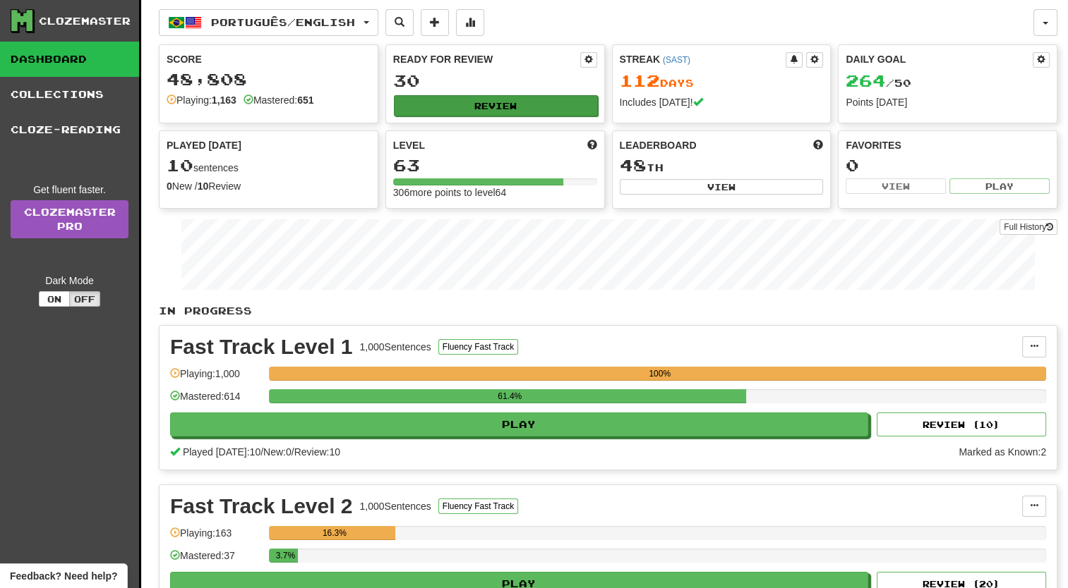 The image size is (1068, 588). What do you see at coordinates (818, 145) in the screenshot?
I see `span: This week in points, UTC` at bounding box center [818, 145].